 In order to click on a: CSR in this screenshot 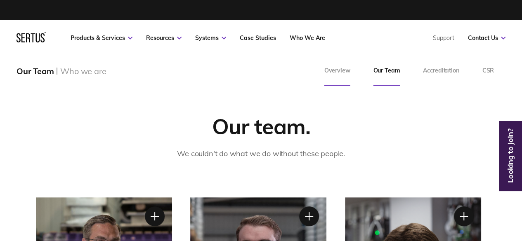, I will do `click(488, 71)`.